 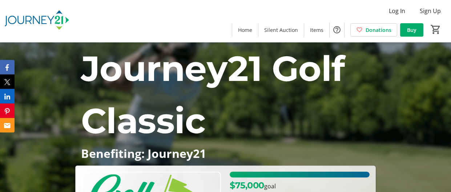 I want to click on button: Help, so click(x=337, y=30).